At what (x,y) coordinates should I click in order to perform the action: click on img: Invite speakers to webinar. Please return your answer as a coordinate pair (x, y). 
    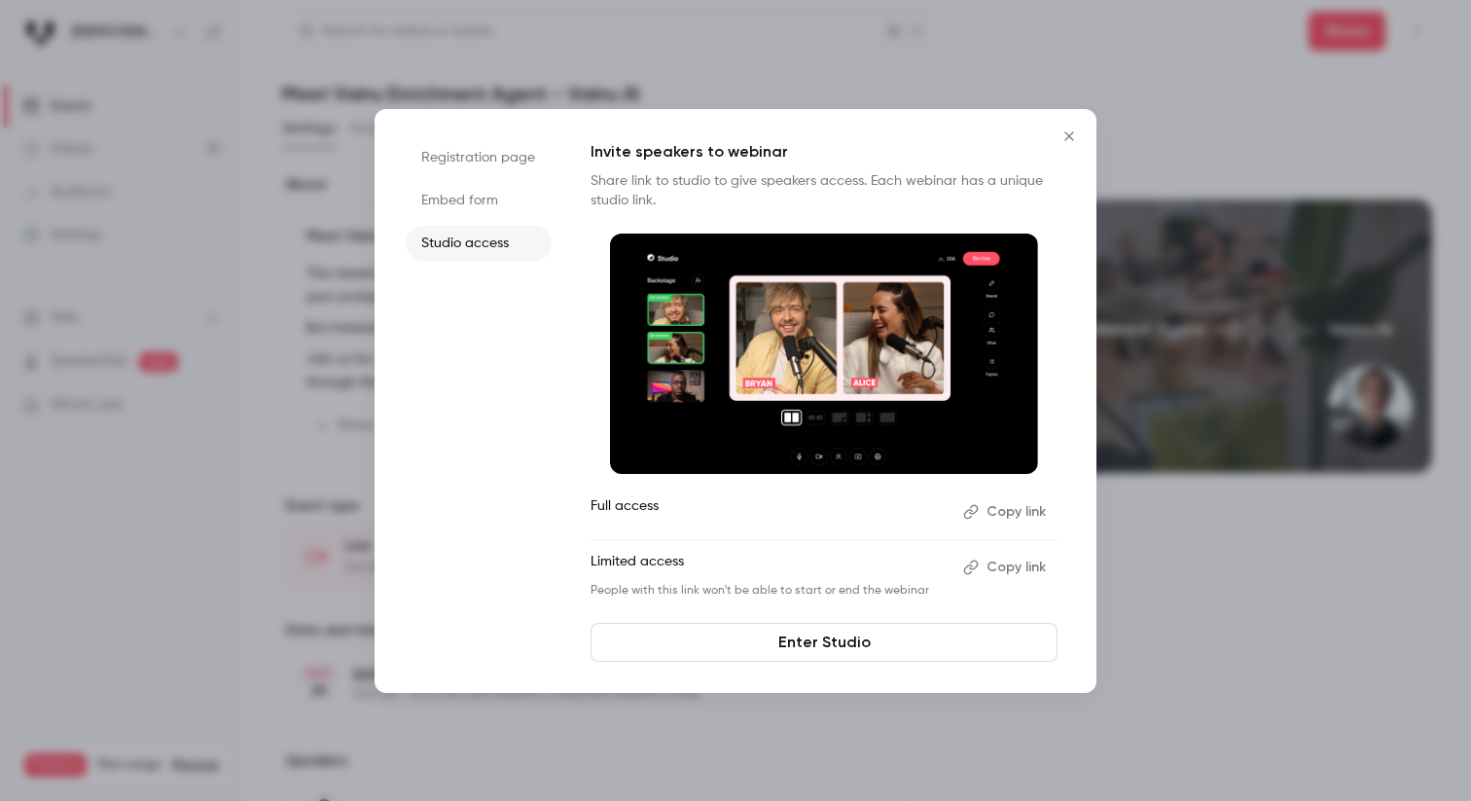
    Looking at the image, I should click on (824, 354).